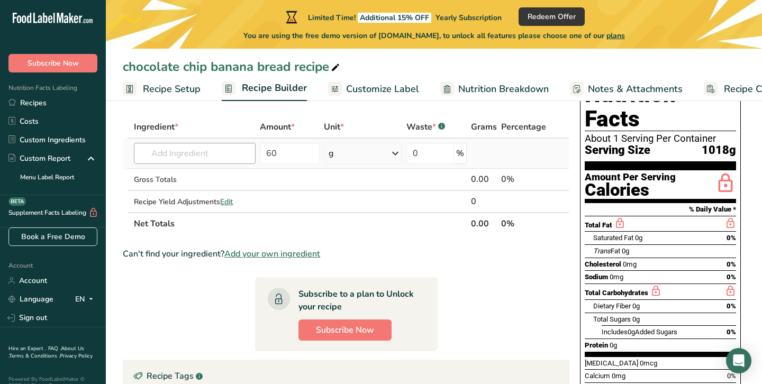 Image resolution: width=762 pixels, height=384 pixels. What do you see at coordinates (31, 299) in the screenshot?
I see `a: Language` at bounding box center [31, 299].